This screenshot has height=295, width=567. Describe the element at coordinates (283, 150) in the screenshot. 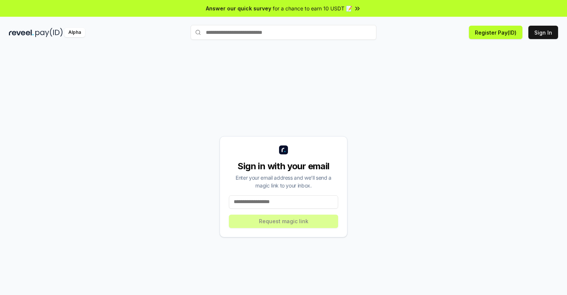

I see `img: logo_small` at that location.